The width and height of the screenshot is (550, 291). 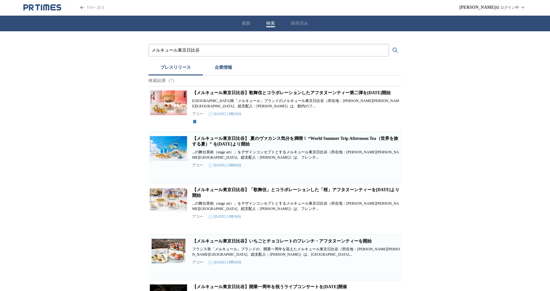 What do you see at coordinates (224, 68) in the screenshot?
I see `button: 企業情報` at bounding box center [224, 68].